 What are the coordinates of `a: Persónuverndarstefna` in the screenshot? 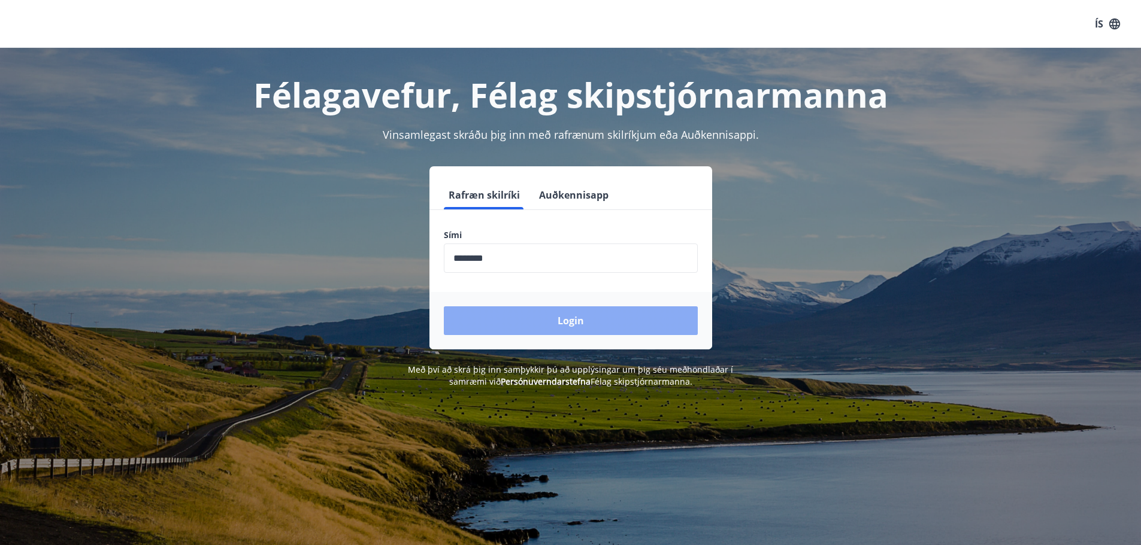 It's located at (545, 381).